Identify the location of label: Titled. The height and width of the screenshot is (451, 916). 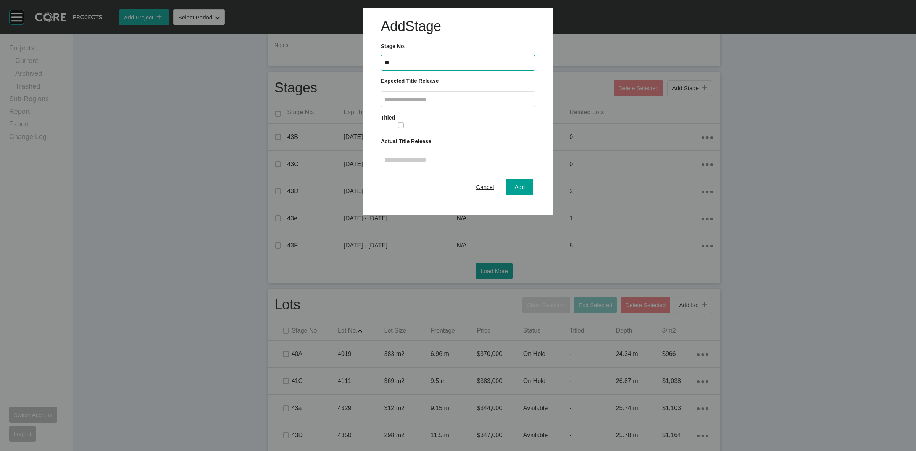
(388, 118).